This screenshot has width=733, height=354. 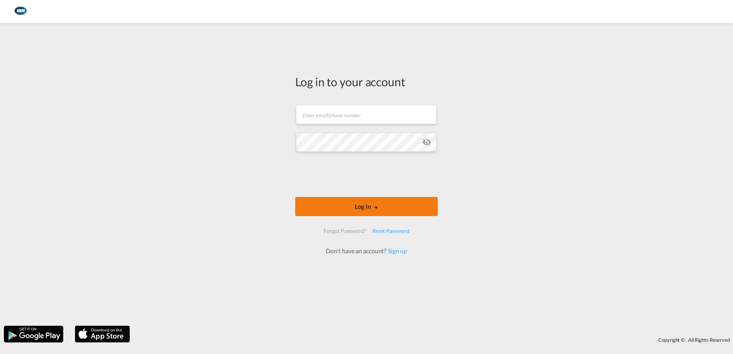 What do you see at coordinates (433, 340) in the screenshot?
I see `div: Copyright © . All Rights Reserved` at bounding box center [433, 340].